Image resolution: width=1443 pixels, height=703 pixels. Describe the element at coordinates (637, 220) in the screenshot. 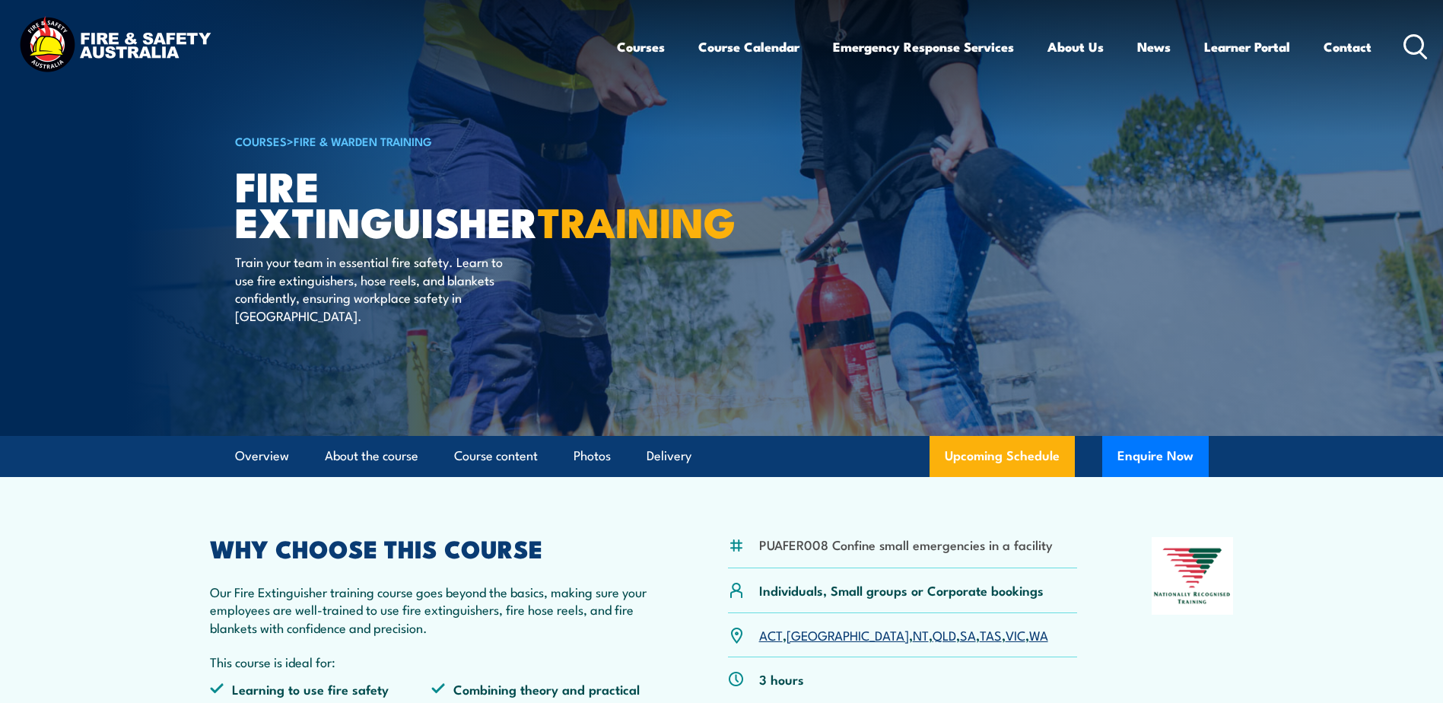

I see `strong: TRAINING` at that location.